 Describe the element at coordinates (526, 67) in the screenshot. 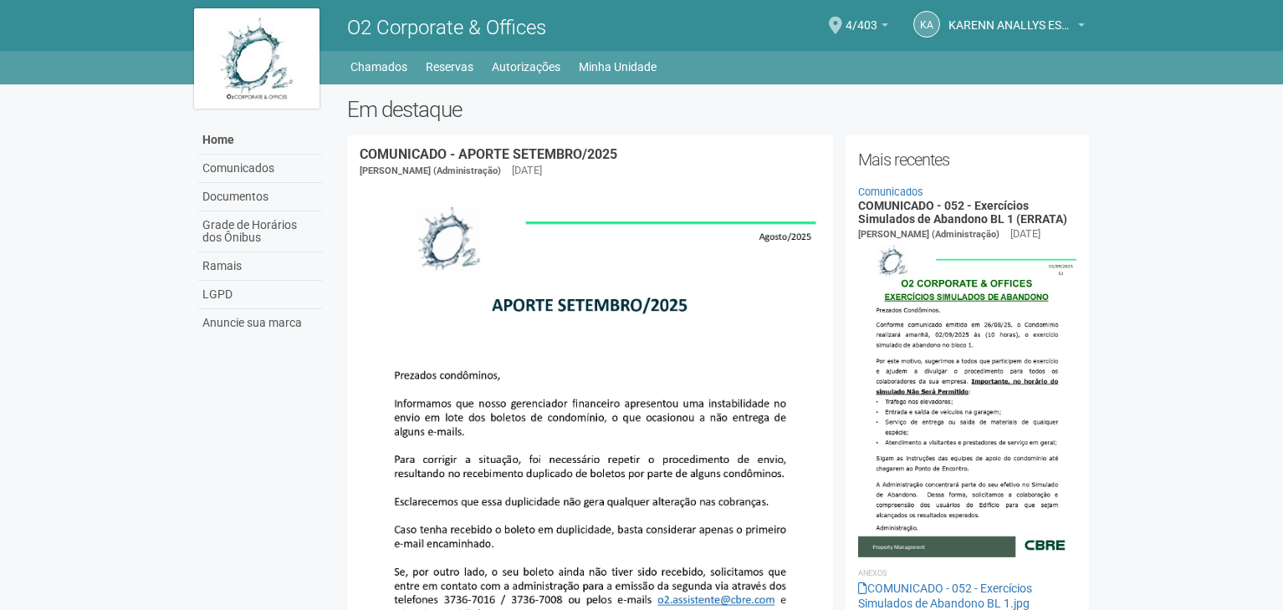

I see `a: Autorizações` at that location.